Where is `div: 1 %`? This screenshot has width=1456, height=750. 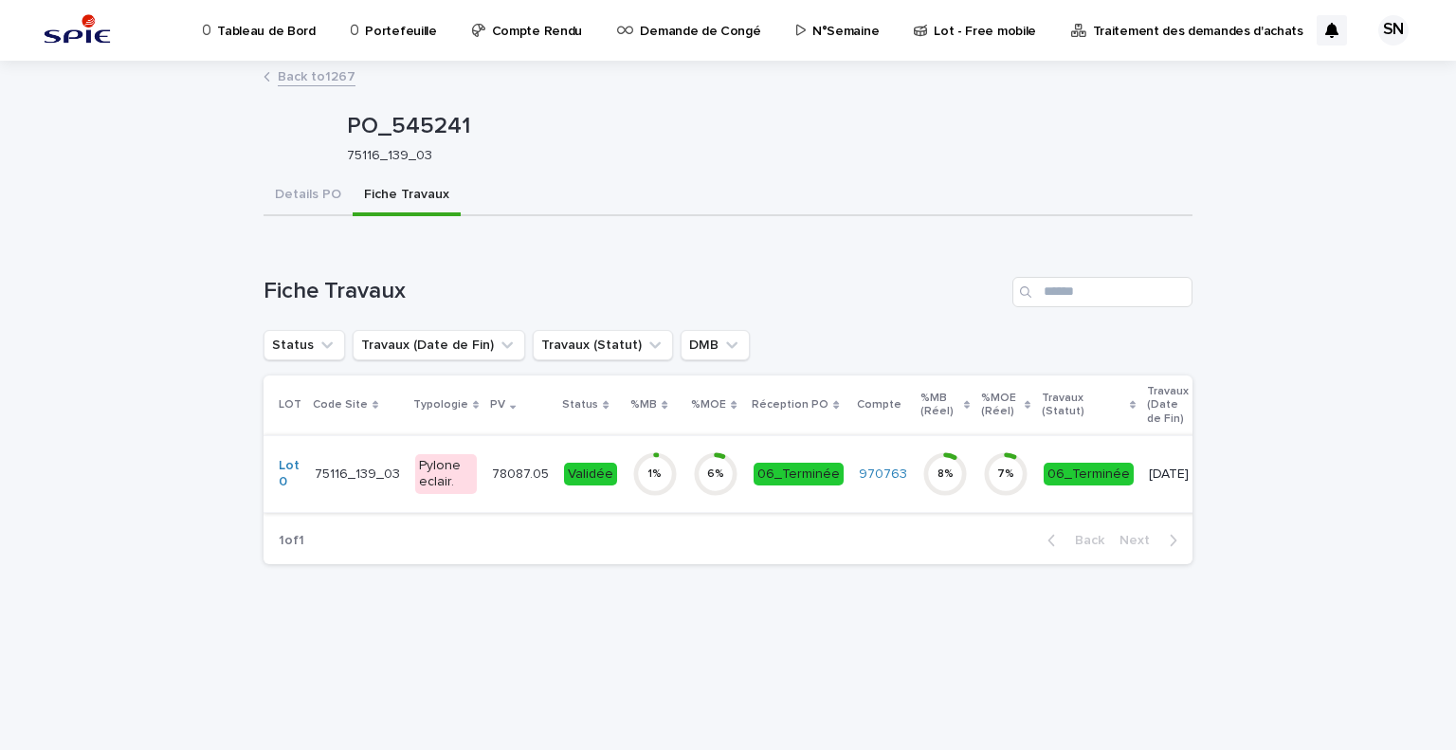 div: 1 % is located at coordinates (655, 474).